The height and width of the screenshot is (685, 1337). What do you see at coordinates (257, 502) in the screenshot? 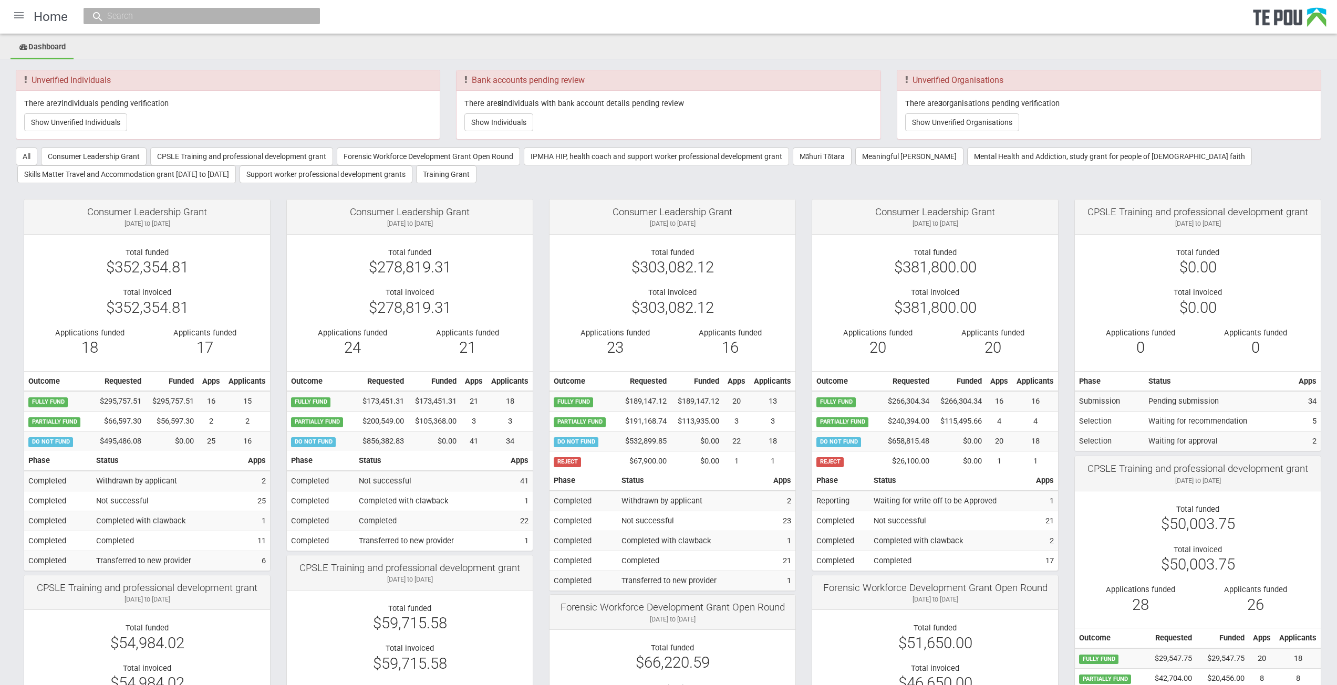
I see `td: 25` at bounding box center [257, 502].